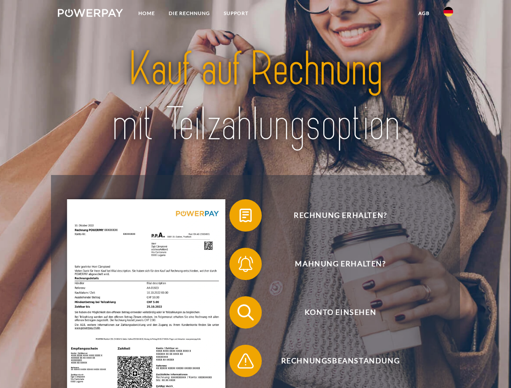  Describe the element at coordinates (448, 12) in the screenshot. I see `img: de` at that location.